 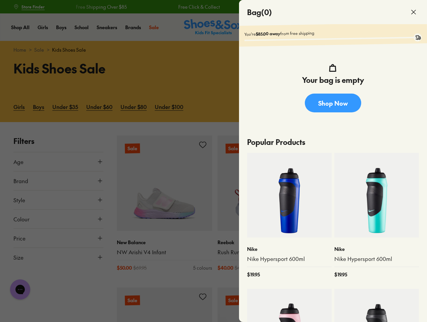 I want to click on h4: Your bag is empty, so click(x=333, y=80).